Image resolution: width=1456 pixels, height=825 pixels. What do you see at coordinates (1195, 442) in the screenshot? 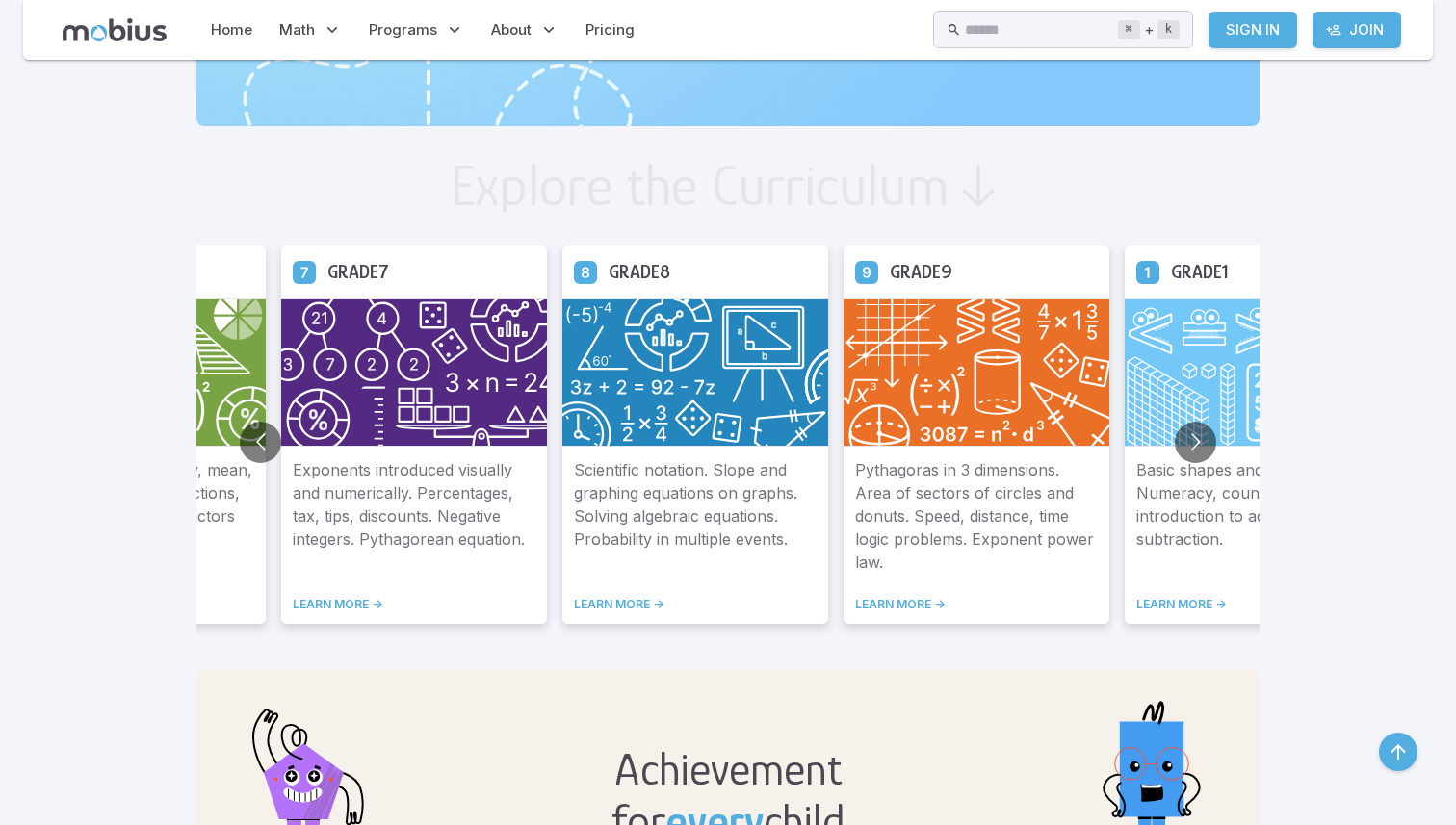
I see `button: Go to next slide` at bounding box center [1195, 442].